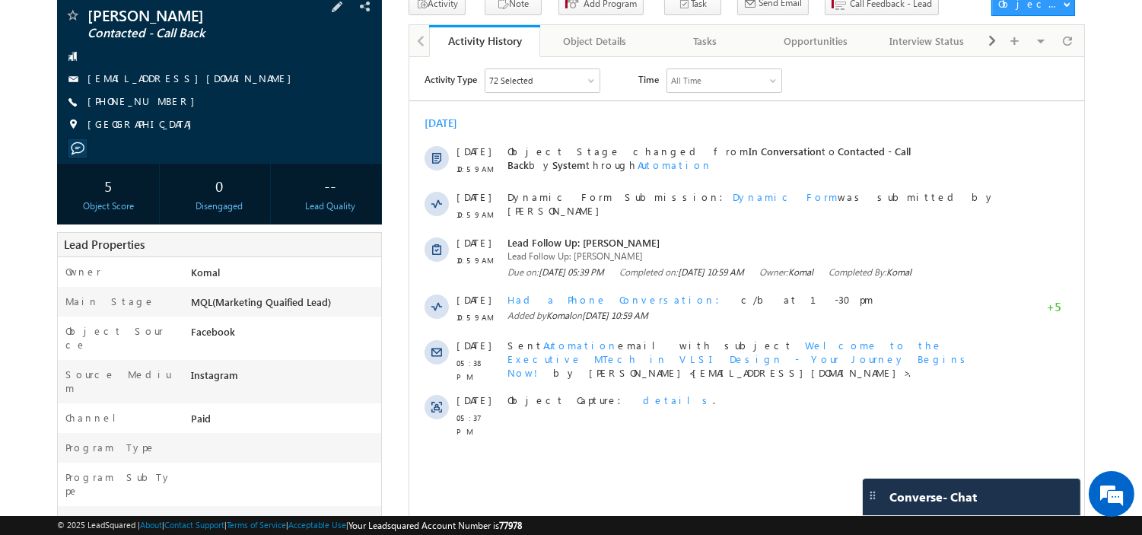 This screenshot has height=535, width=1142. What do you see at coordinates (151, 524) in the screenshot?
I see `a: About` at bounding box center [151, 524].